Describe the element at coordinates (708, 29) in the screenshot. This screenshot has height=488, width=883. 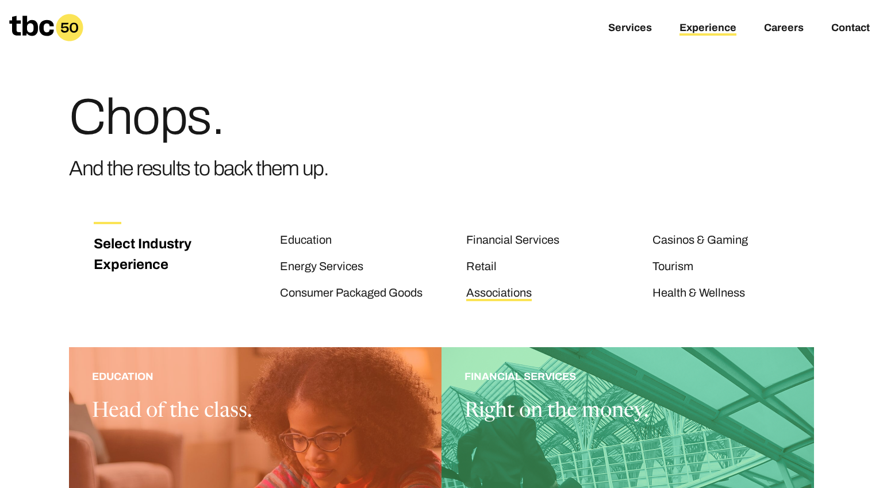
I see `a: Experience` at that location.